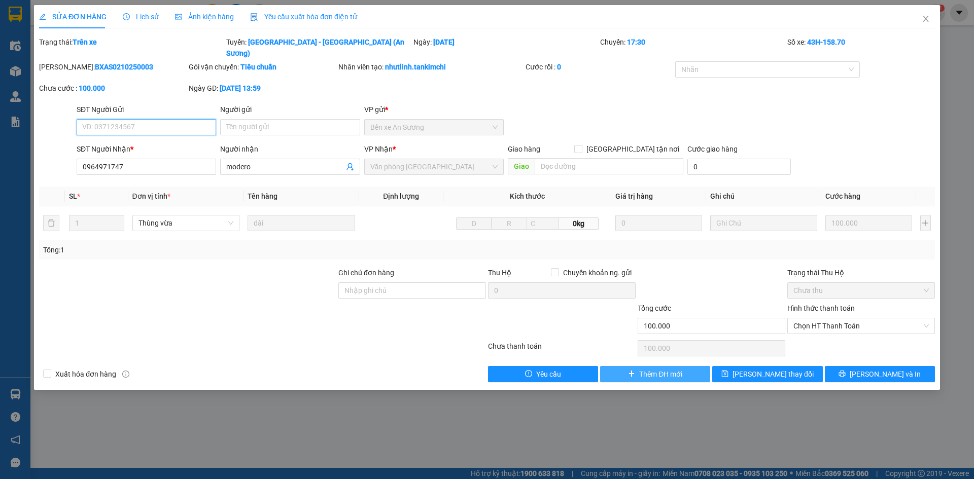  I want to click on input: Ghi Chú, so click(764, 223).